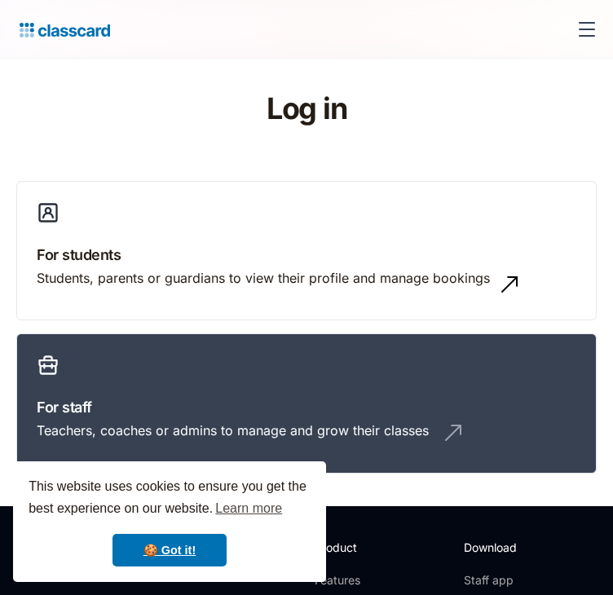 This screenshot has height=595, width=613. What do you see at coordinates (307, 254) in the screenshot?
I see `h3: For students` at bounding box center [307, 254].